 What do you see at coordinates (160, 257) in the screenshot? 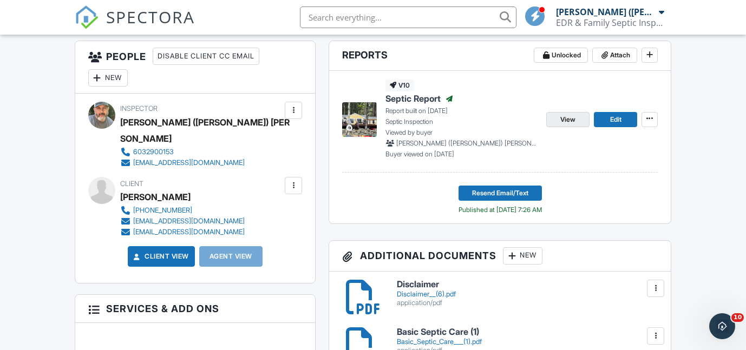
I see `a: Client View` at bounding box center [160, 257].